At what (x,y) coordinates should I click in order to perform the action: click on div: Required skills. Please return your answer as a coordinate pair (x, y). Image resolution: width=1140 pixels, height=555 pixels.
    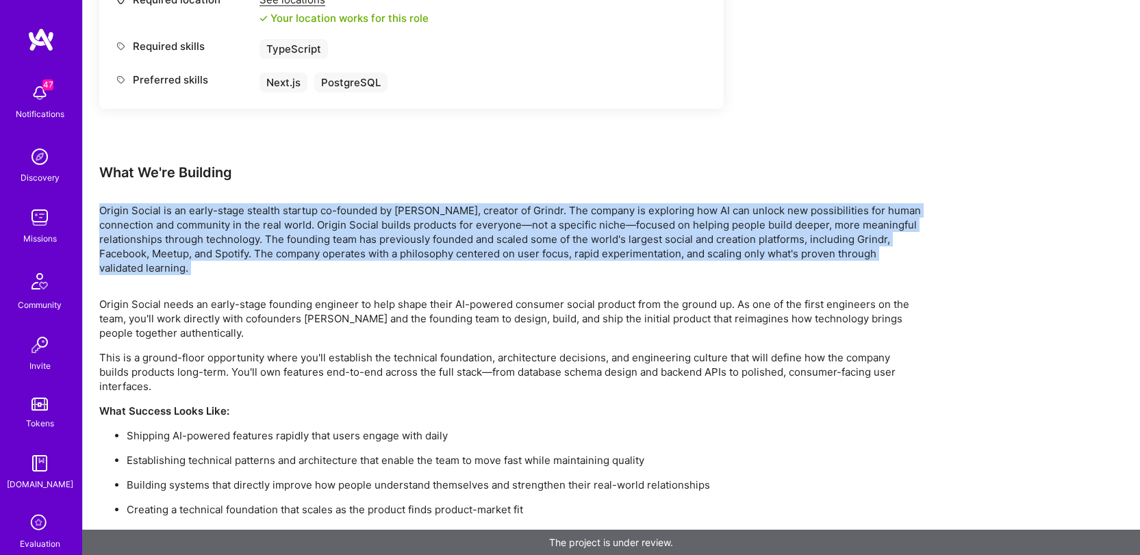
    Looking at the image, I should click on (184, 46).